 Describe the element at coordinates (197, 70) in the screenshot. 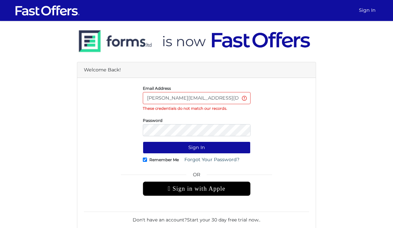

I see `div: Welcome Back!` at that location.